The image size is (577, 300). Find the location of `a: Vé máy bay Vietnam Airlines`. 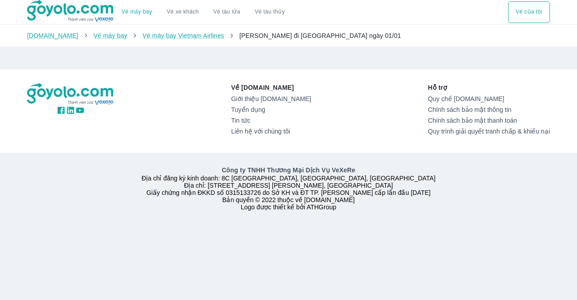

a: Vé máy bay Vietnam Airlines is located at coordinates (183, 36).